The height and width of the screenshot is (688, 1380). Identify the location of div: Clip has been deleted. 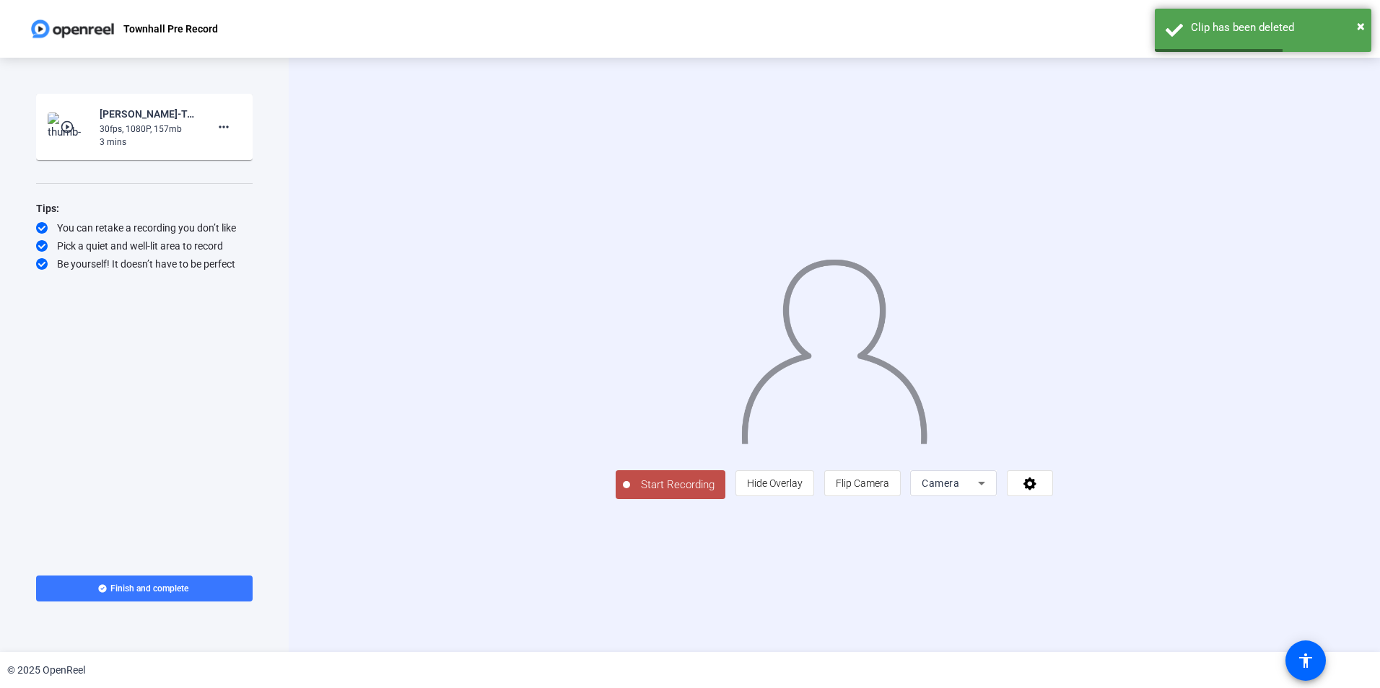
(1275, 27).